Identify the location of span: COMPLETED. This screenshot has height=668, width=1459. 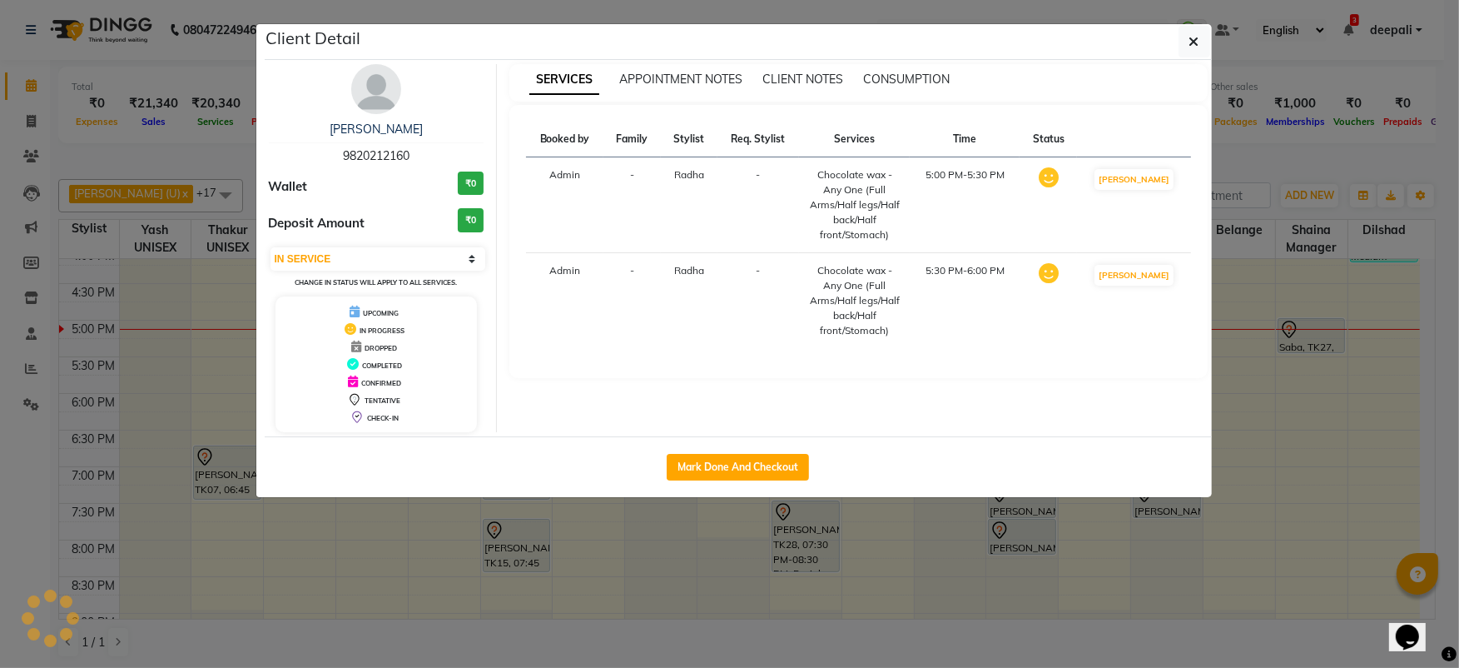
(382, 365).